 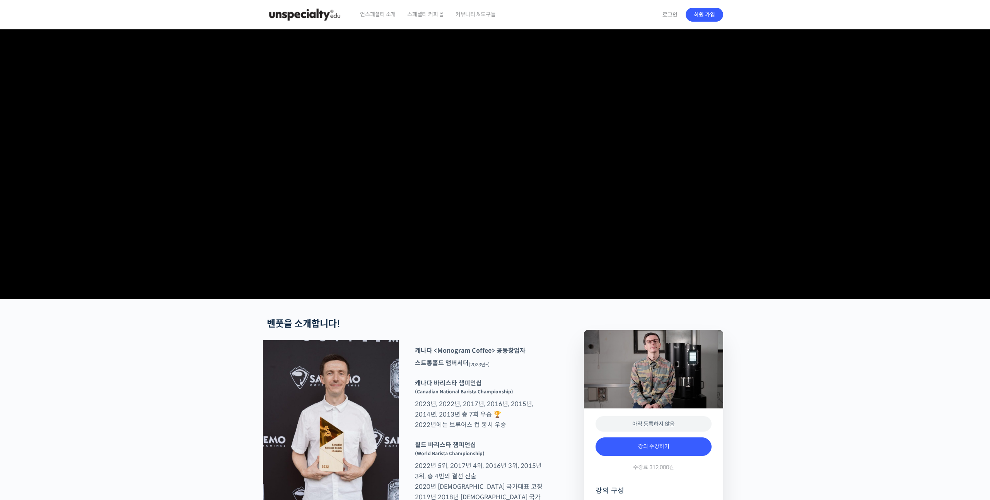 What do you see at coordinates (450, 454) in the screenshot?
I see `sup: (World Barista Championship)` at bounding box center [450, 454].